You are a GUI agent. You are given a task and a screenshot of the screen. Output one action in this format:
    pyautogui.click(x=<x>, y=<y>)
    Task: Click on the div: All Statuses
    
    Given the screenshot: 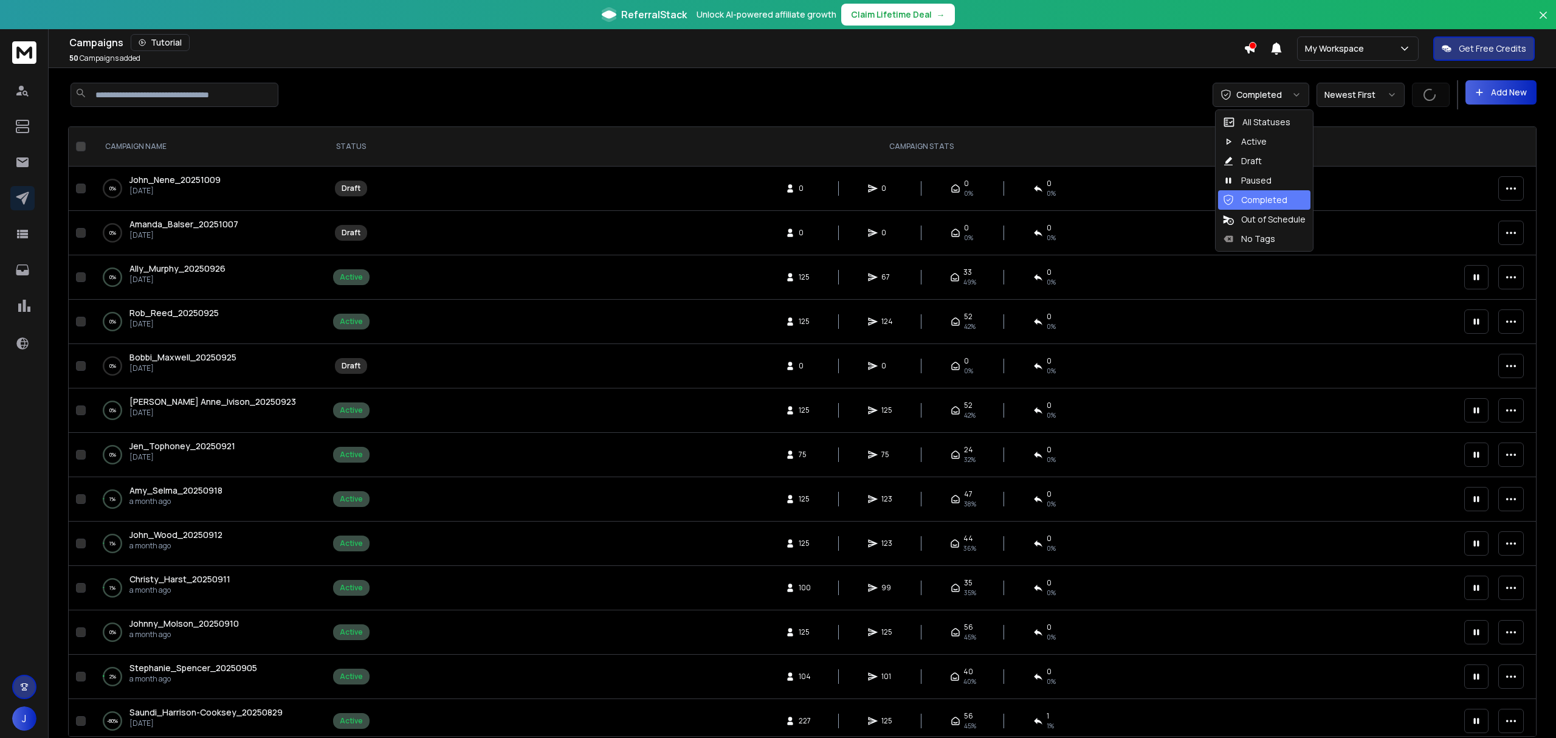 What is the action you would take?
    pyautogui.click(x=1256, y=122)
    